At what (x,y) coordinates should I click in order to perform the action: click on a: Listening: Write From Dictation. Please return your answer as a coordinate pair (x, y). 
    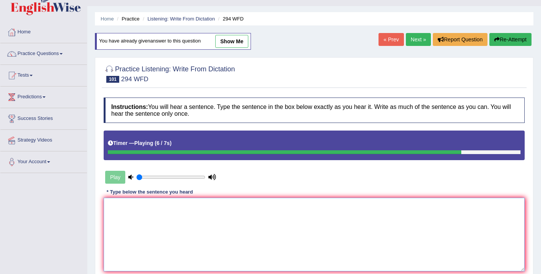
    Looking at the image, I should click on (181, 19).